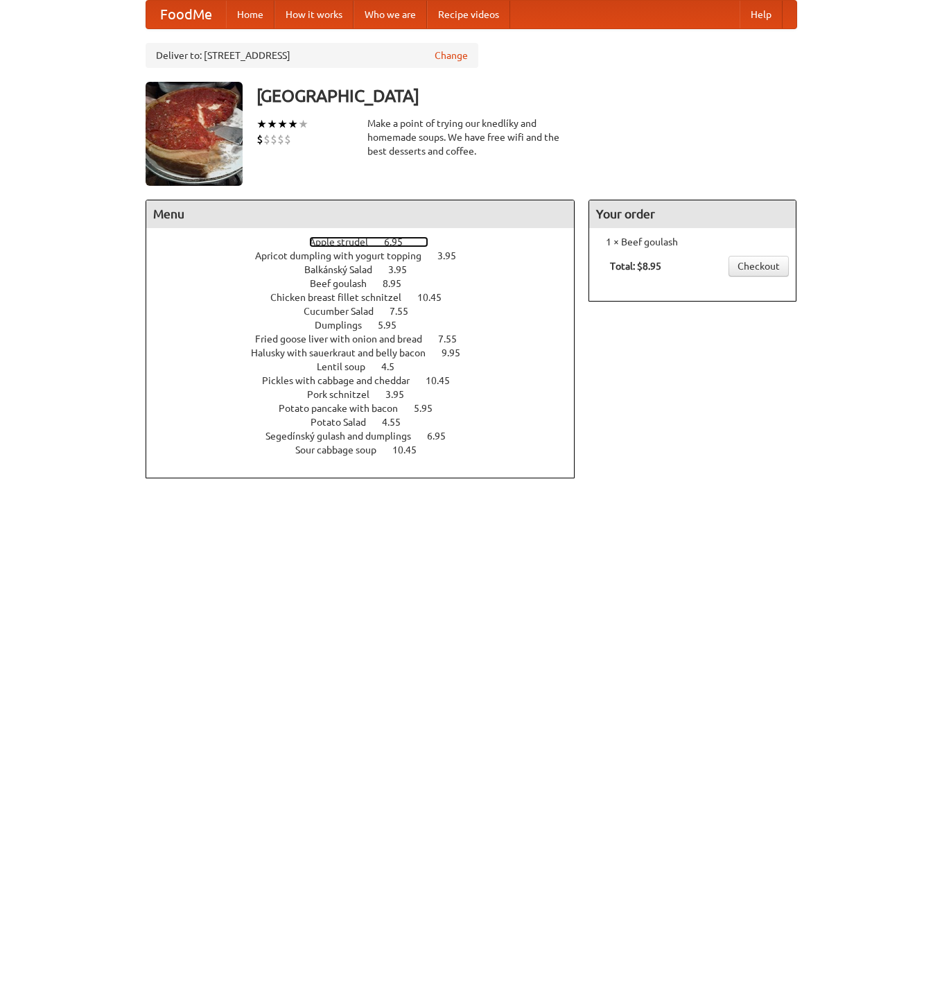  What do you see at coordinates (360, 214) in the screenshot?
I see `h4: Menu` at bounding box center [360, 214].